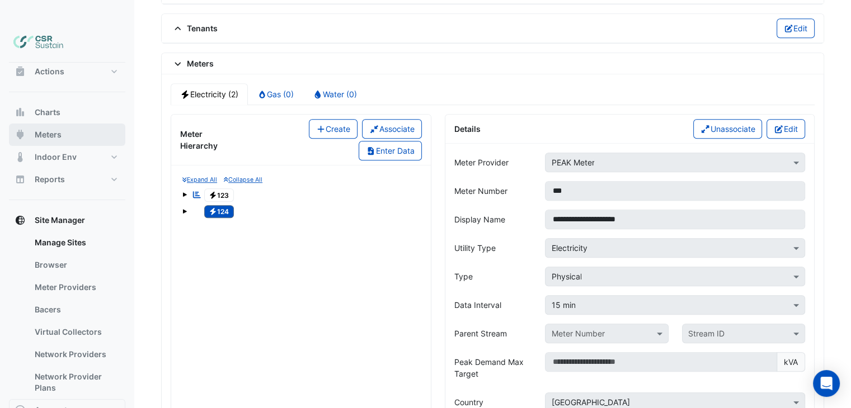  Describe the element at coordinates (55, 157) in the screenshot. I see `span: Indoor Env` at that location.